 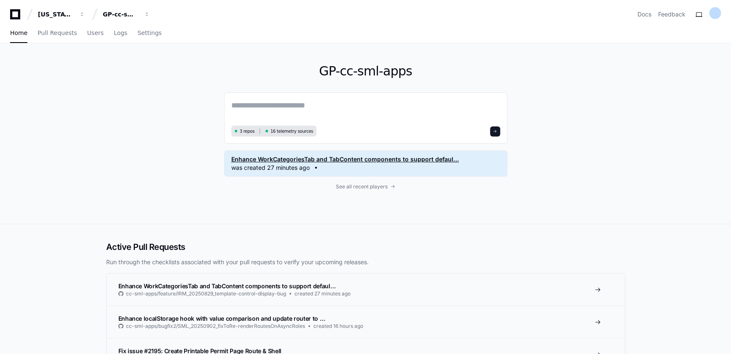 What do you see at coordinates (57, 33) in the screenshot?
I see `a: Pull Requests` at bounding box center [57, 33].